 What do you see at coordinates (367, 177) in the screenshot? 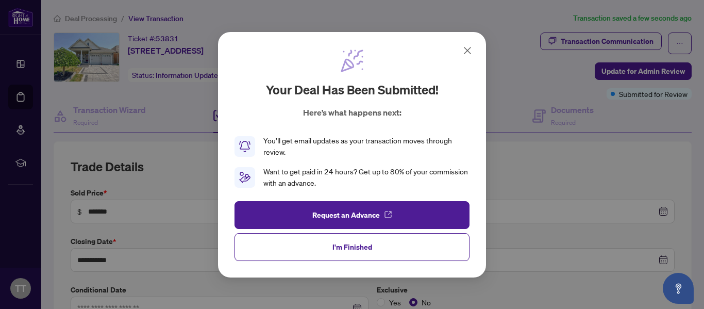
I see `div: Want to get paid in 24 hours? Get up to 80% of your commission with an advance.` at bounding box center [367, 177].